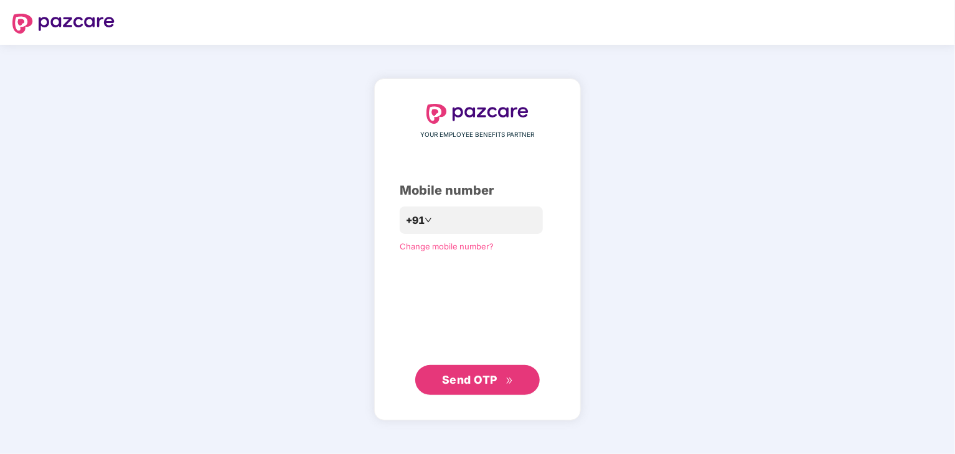 The image size is (955, 454). Describe the element at coordinates (428, 220) in the screenshot. I see `span: down` at that location.